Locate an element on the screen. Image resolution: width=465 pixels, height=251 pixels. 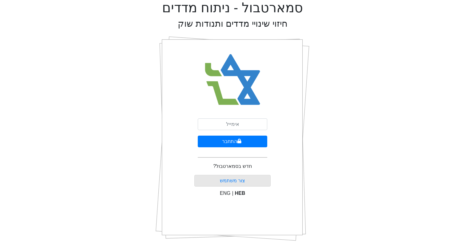
p: חדש בסמארטבול? is located at coordinates (232, 167).